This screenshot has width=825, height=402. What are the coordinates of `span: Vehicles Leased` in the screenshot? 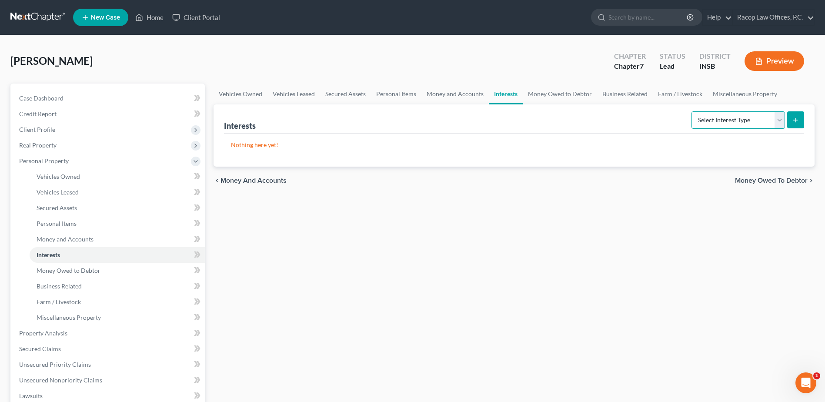 It's located at (57, 192).